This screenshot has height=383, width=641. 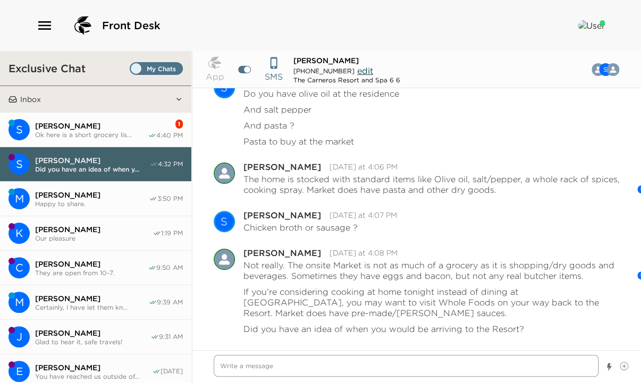 I want to click on time: 2025-08-31T23:06:35.287Z, so click(x=364, y=167).